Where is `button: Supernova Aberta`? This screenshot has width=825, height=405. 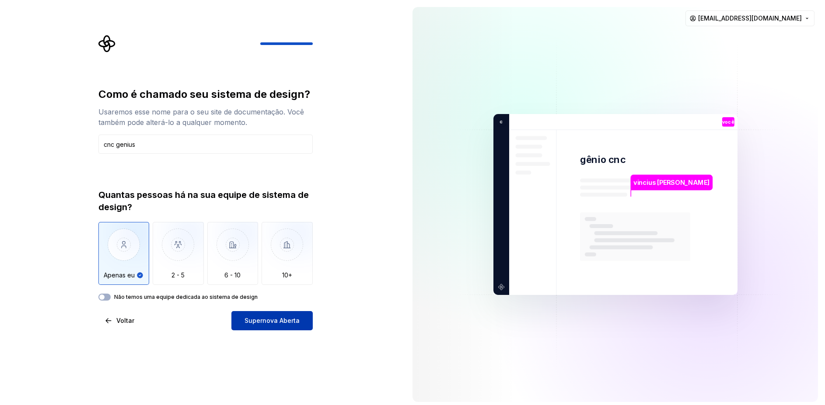 button: Supernova Aberta is located at coordinates (272, 321).